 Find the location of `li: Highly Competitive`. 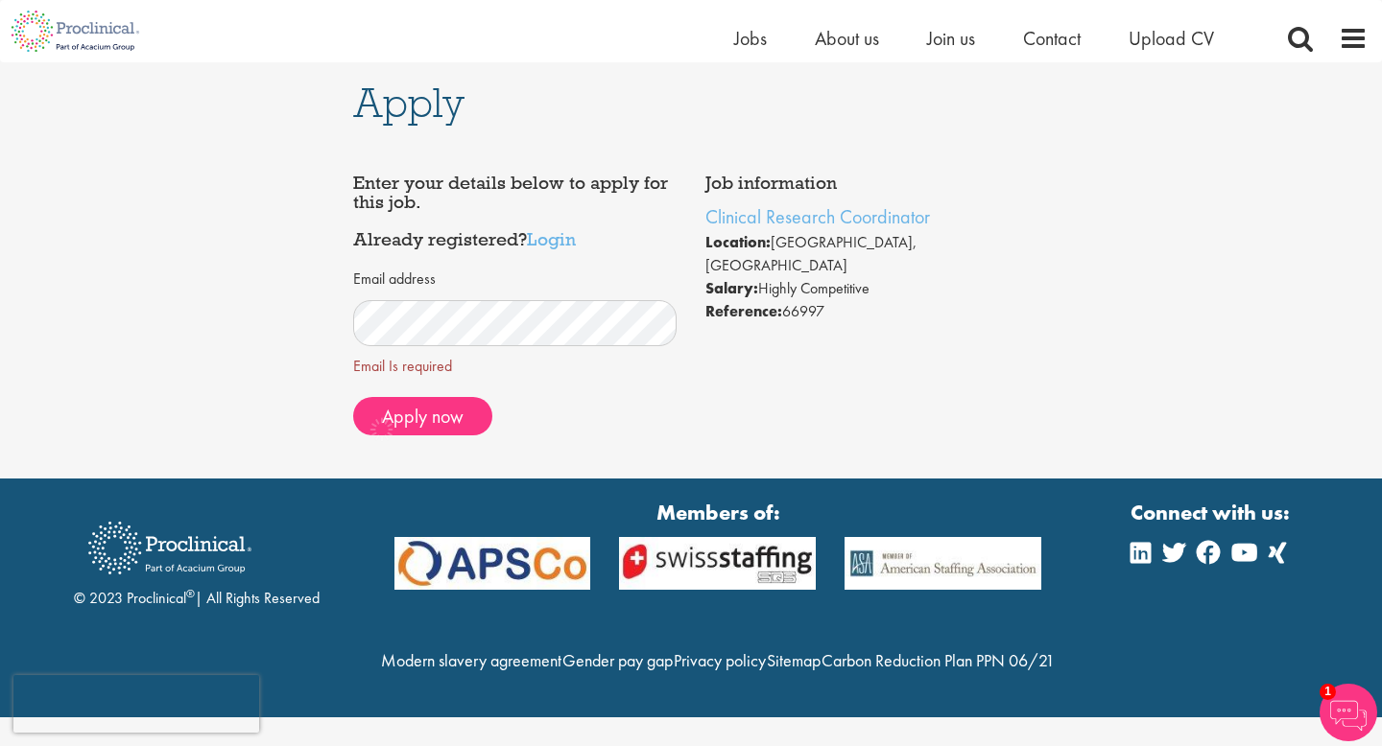

li: Highly Competitive is located at coordinates (867, 289).